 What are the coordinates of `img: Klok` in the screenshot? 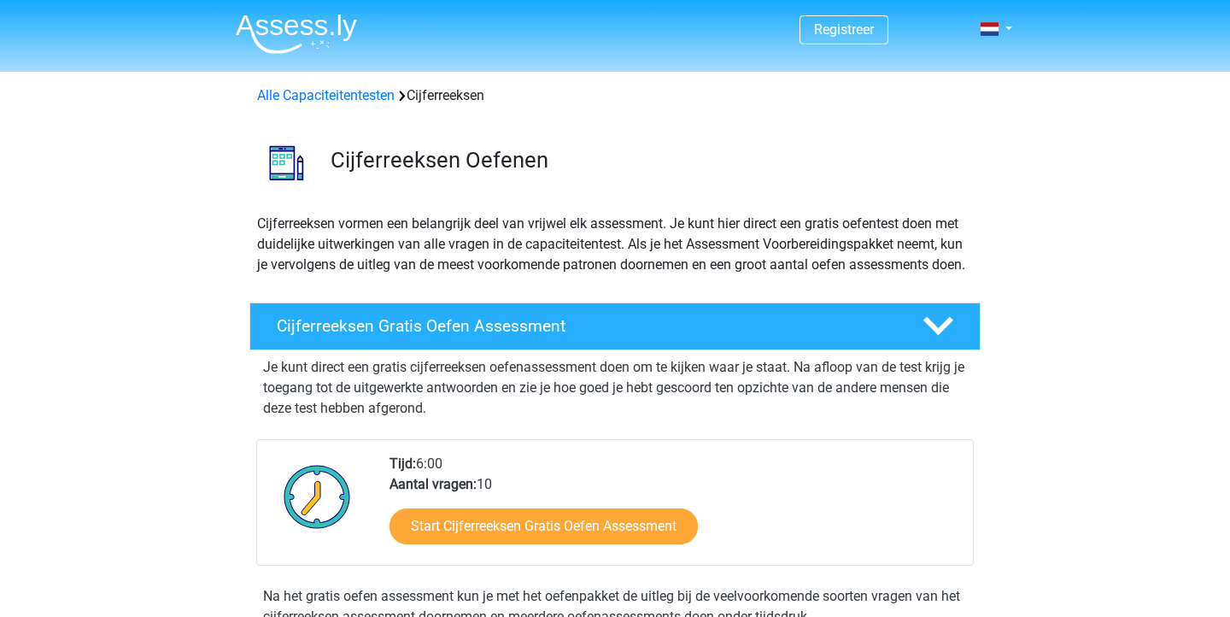 It's located at (317, 496).